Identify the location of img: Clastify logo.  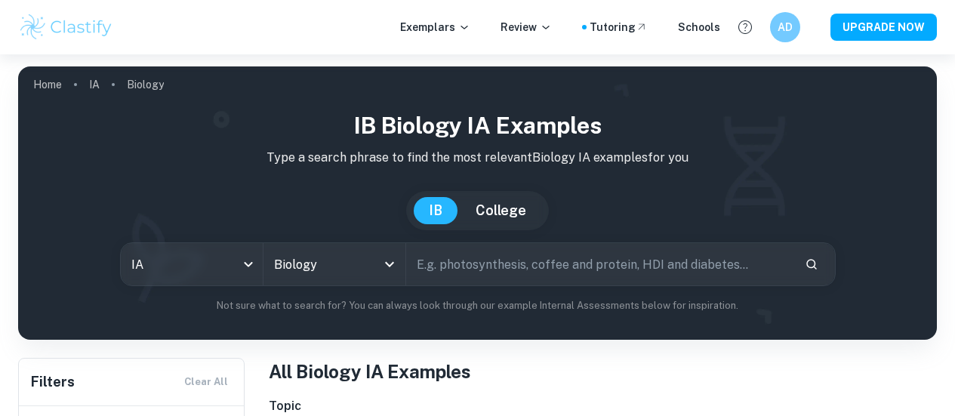
(66, 27).